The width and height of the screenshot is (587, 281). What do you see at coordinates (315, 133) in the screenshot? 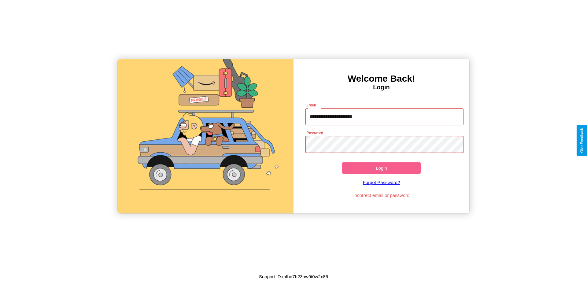
I see `label: Password` at bounding box center [315, 133].